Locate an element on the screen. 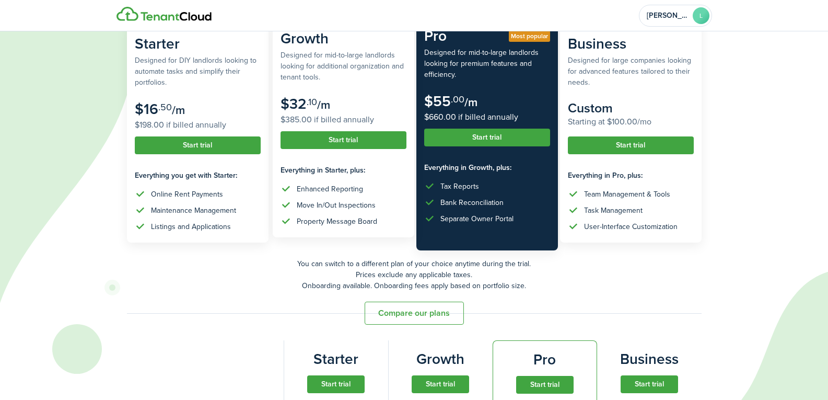 The image size is (828, 400). subscription-pricing-card-price-amount: $16 is located at coordinates (146, 109).